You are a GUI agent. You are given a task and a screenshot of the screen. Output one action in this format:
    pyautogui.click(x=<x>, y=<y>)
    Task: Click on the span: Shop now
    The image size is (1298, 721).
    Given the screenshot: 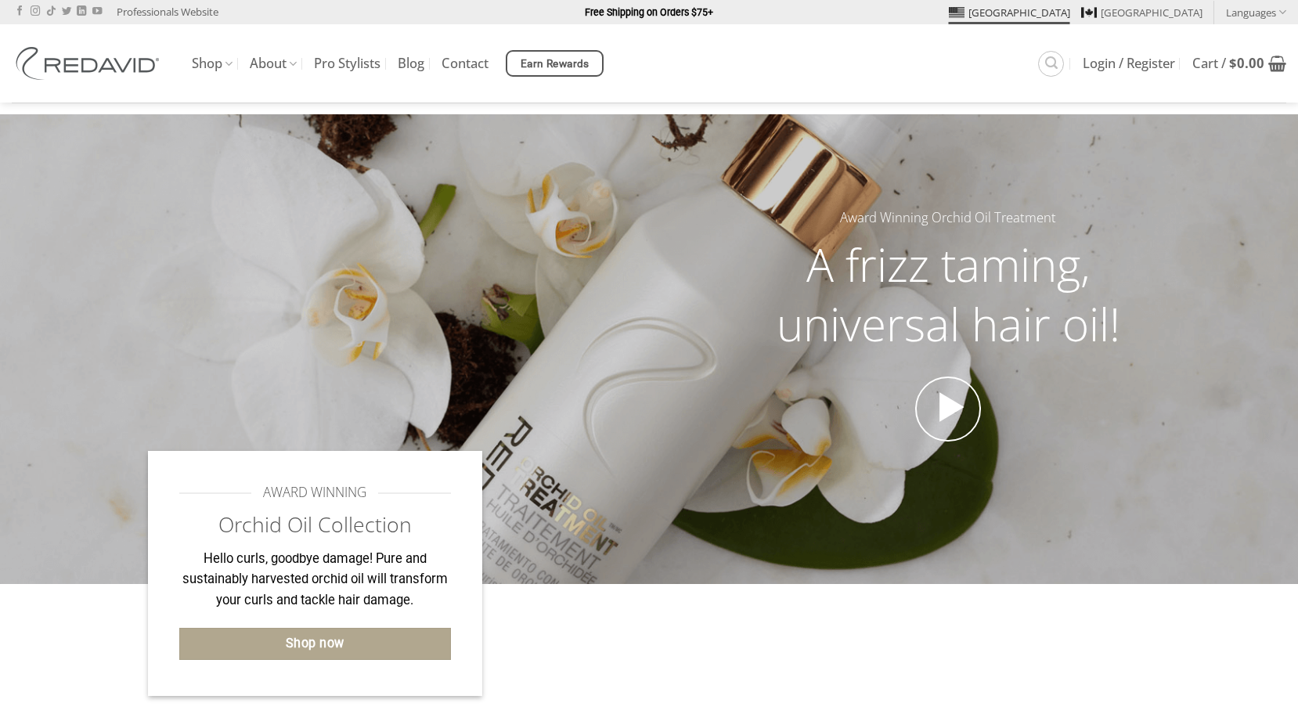 What is the action you would take?
    pyautogui.click(x=315, y=643)
    